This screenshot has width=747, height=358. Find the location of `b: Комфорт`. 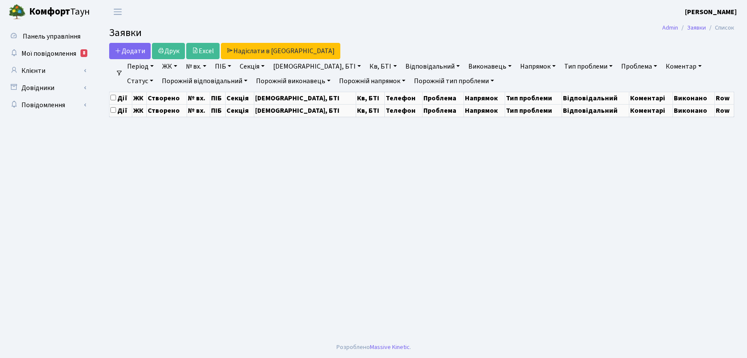

b: Комфорт is located at coordinates (50, 12).